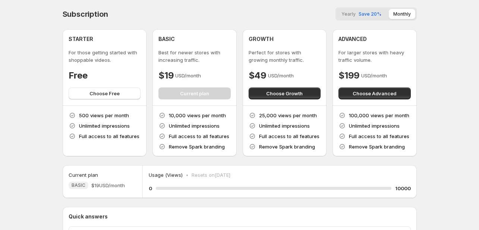 The width and height of the screenshot is (479, 230). I want to click on span: BASIC, so click(78, 185).